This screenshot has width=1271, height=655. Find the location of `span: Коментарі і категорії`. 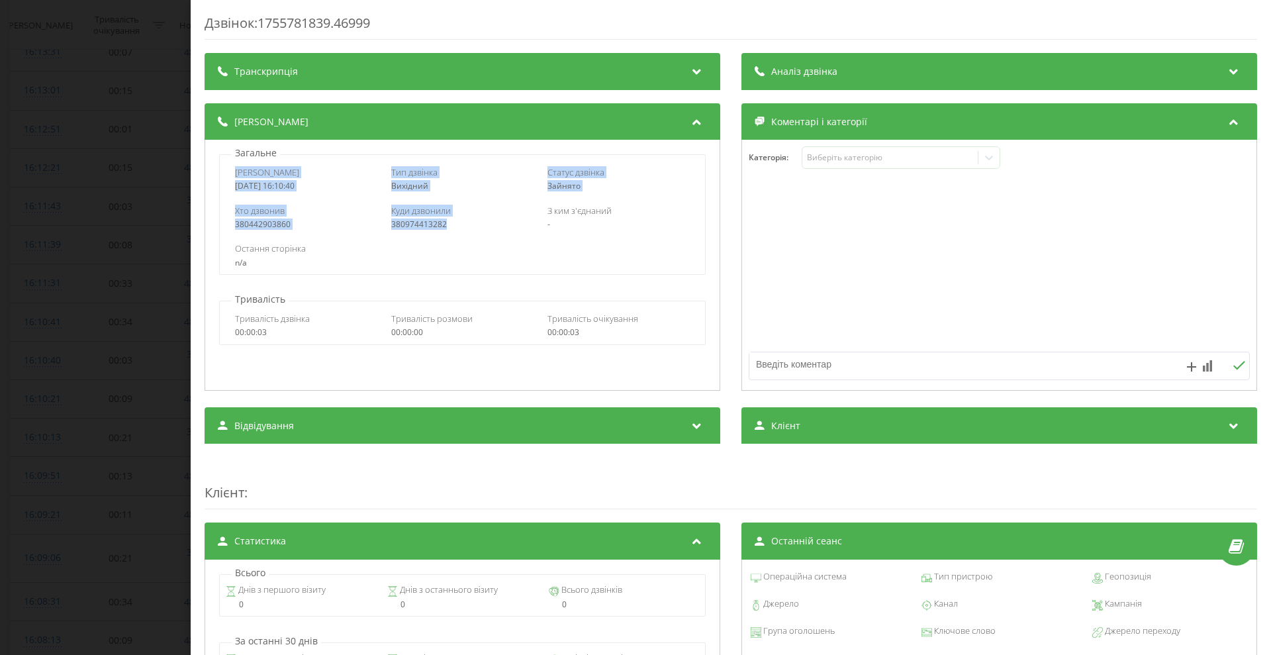

span: Коментарі і категорії is located at coordinates (819, 122).